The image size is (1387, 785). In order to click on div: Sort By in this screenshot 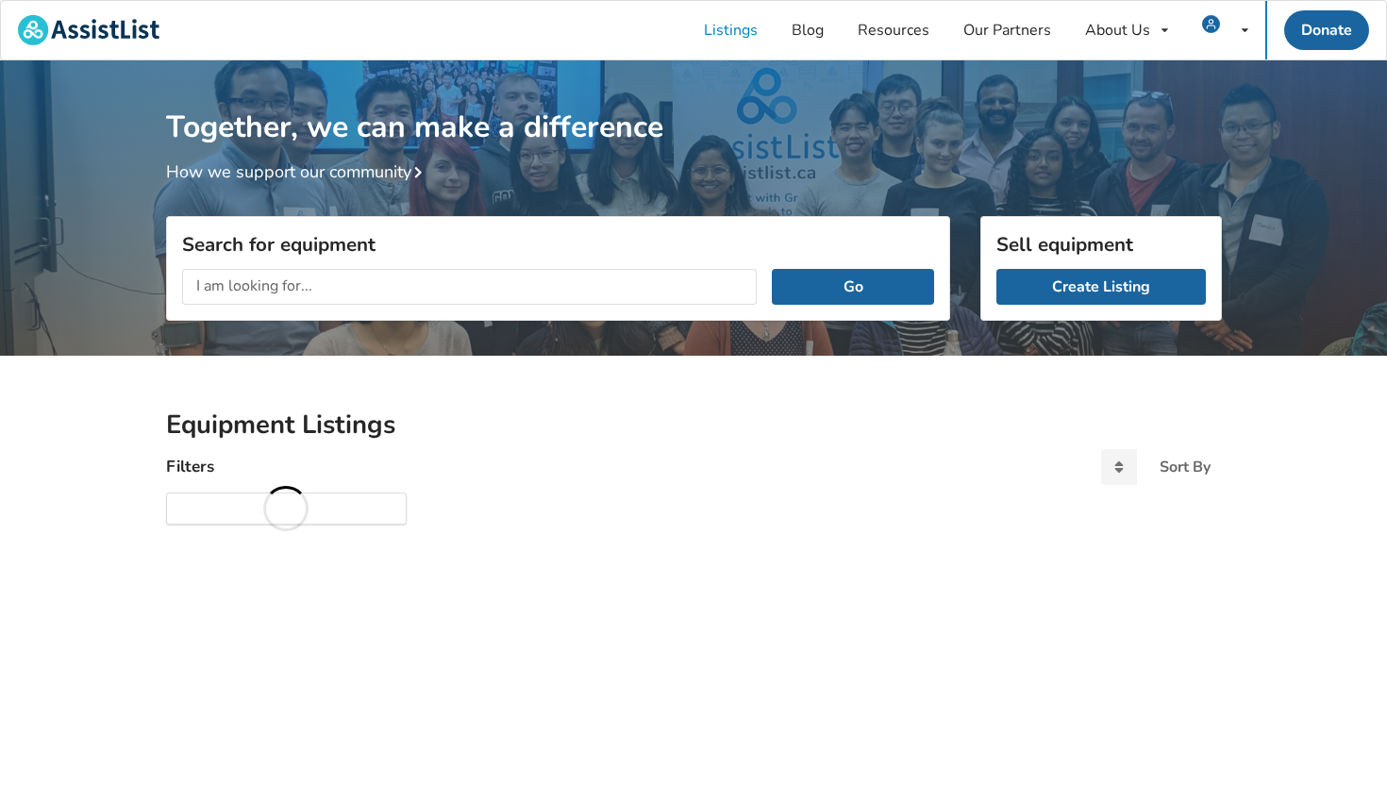, I will do `click(1185, 467)`.